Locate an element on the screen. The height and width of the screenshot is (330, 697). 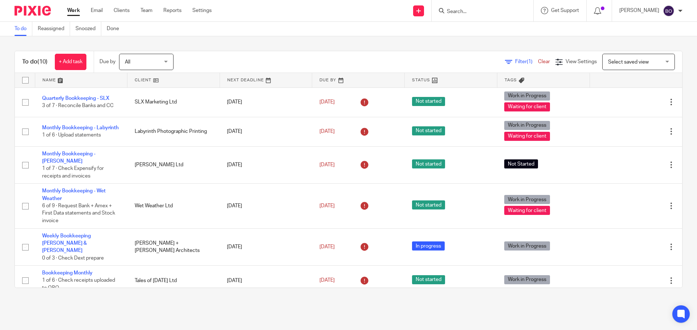
a: Reassigned is located at coordinates (54, 29).